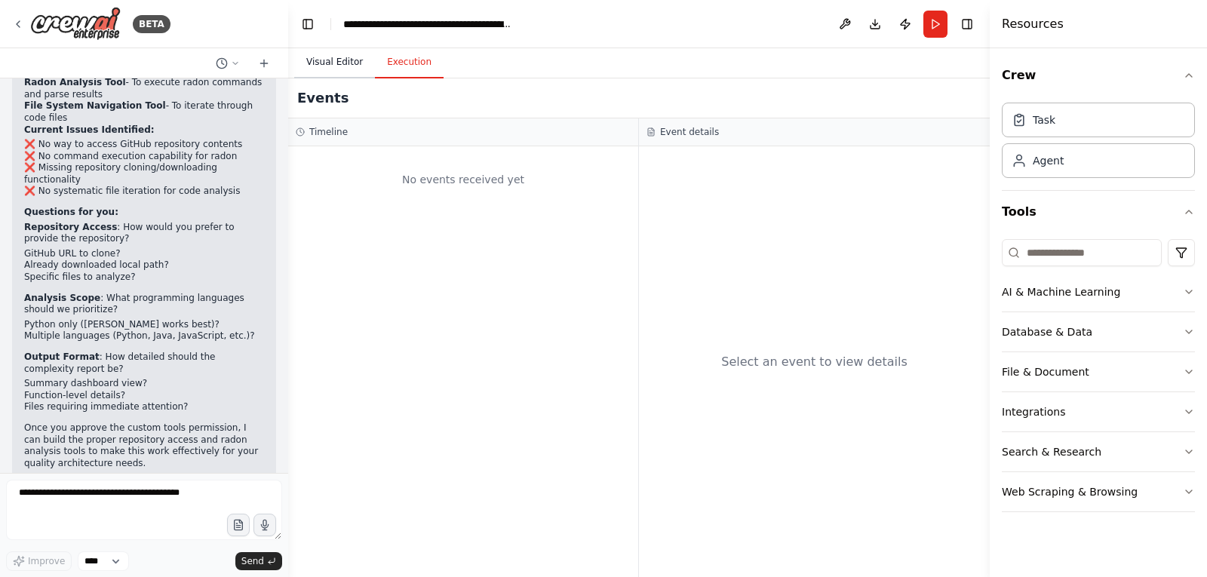 This screenshot has width=1207, height=577. What do you see at coordinates (409, 63) in the screenshot?
I see `button: Execution` at bounding box center [409, 63].